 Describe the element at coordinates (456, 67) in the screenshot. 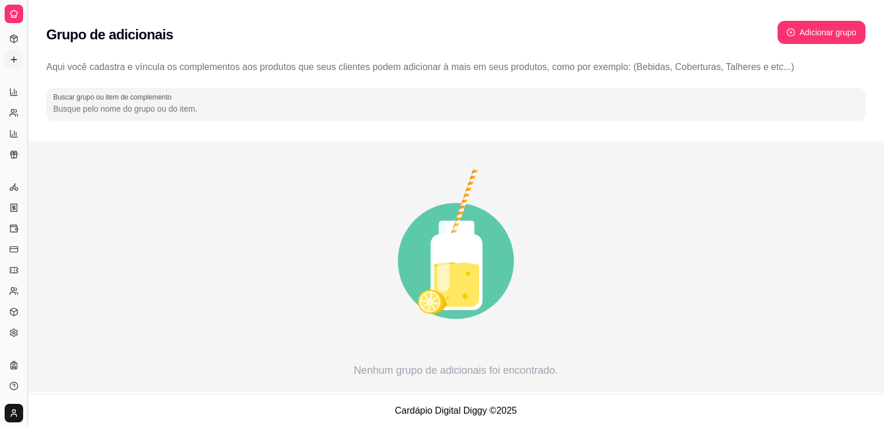

I see `p: Aqui você cadastra e víncula os complementos aos produtos que seus clientes podem adicionar à mai...` at that location.